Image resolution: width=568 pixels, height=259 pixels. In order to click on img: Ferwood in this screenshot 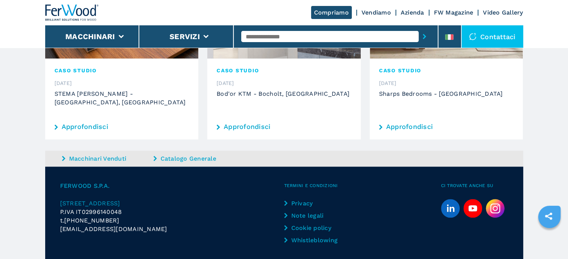, I will do `click(72, 13)`.